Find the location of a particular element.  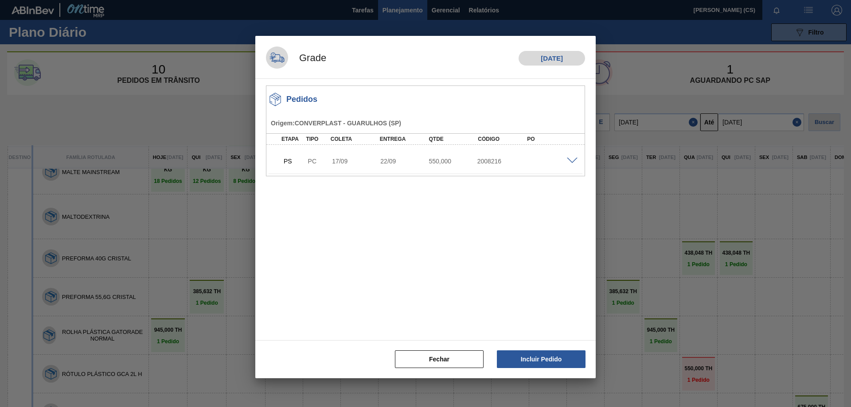

div: Coleta is located at coordinates (356, 139).